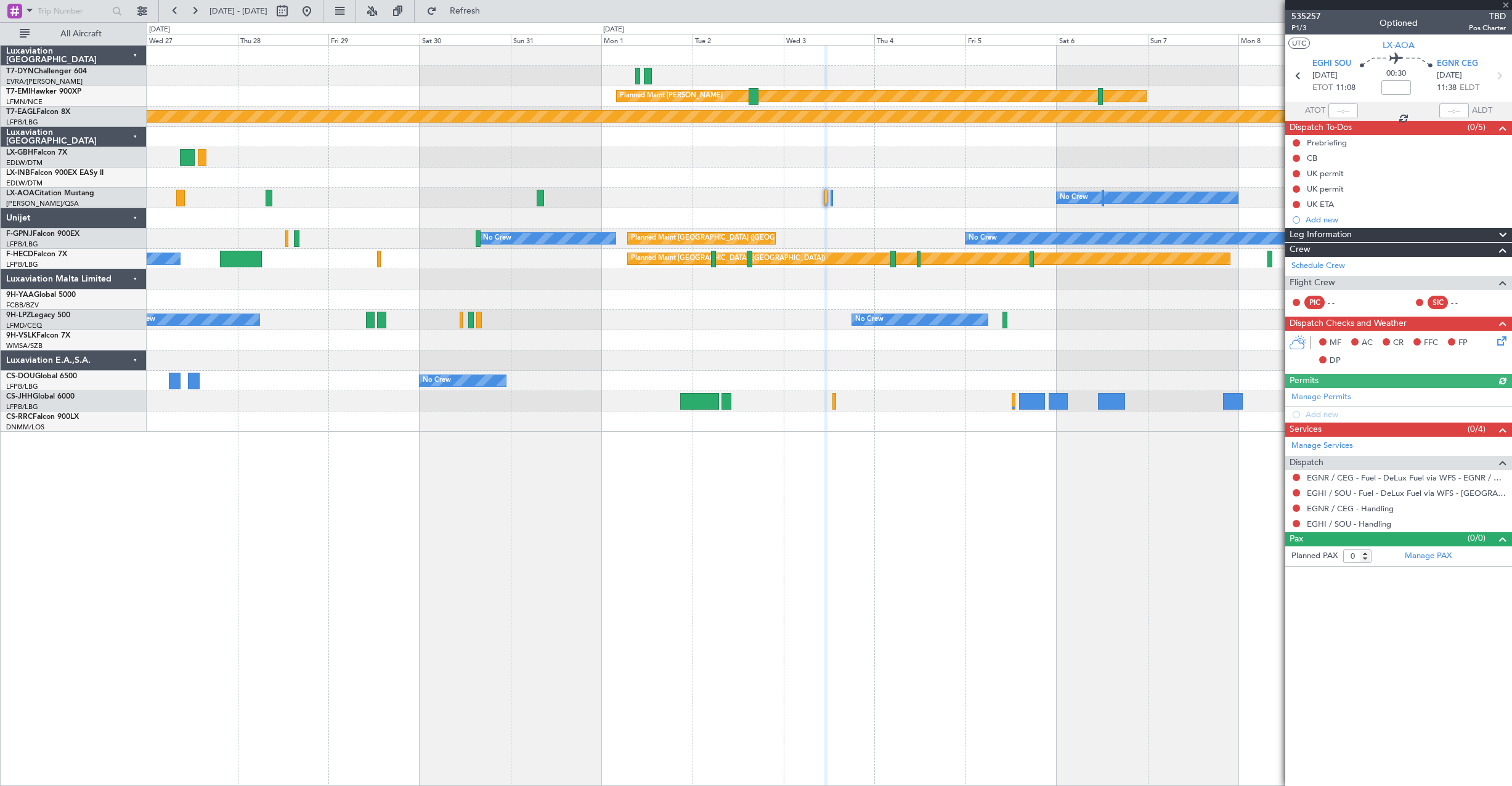  I want to click on span: ALDT, so click(1482, 111).